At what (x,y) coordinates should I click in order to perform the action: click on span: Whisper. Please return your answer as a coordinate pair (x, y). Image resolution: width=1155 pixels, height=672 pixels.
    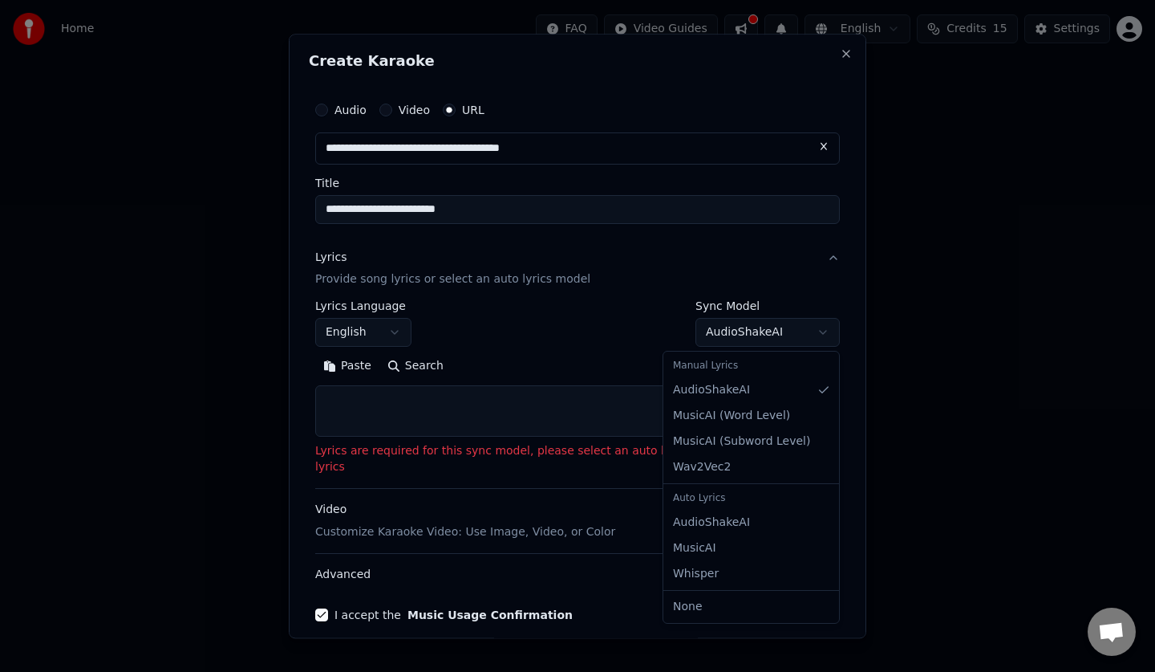
    Looking at the image, I should click on (696, 574).